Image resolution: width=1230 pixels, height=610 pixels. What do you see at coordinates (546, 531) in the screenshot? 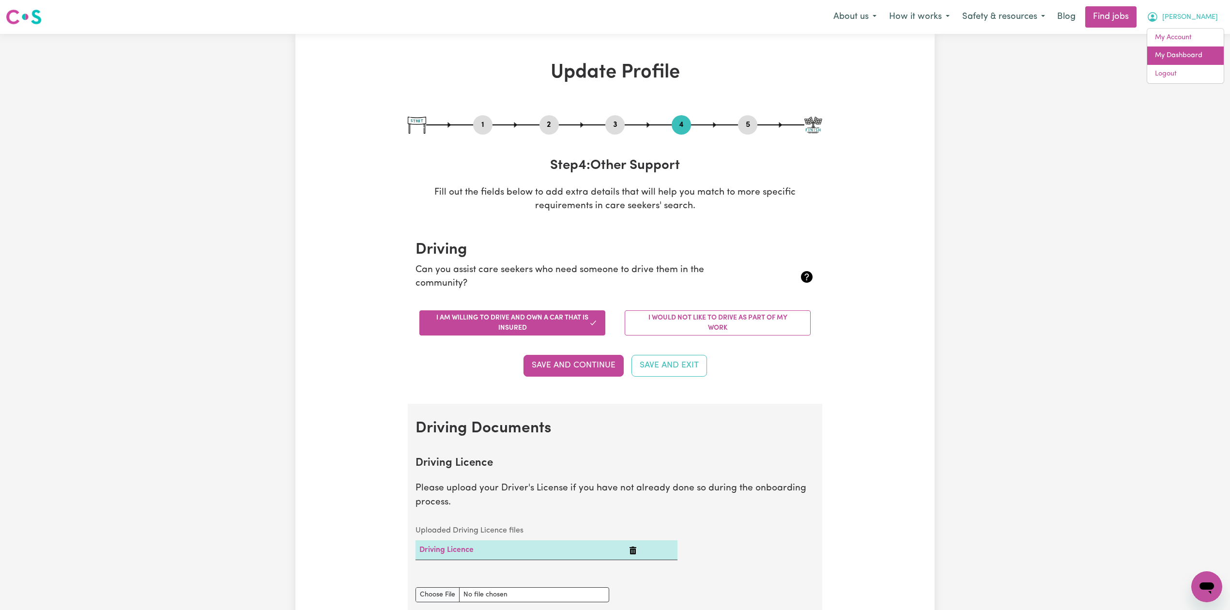
I see `caption: Uploaded Driving Licence files` at bounding box center [546, 531].